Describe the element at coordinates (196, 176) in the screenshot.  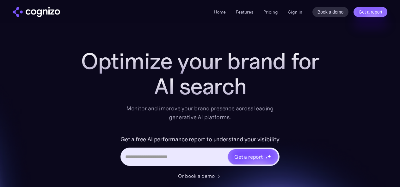
I see `div: Or book a demo` at that location.